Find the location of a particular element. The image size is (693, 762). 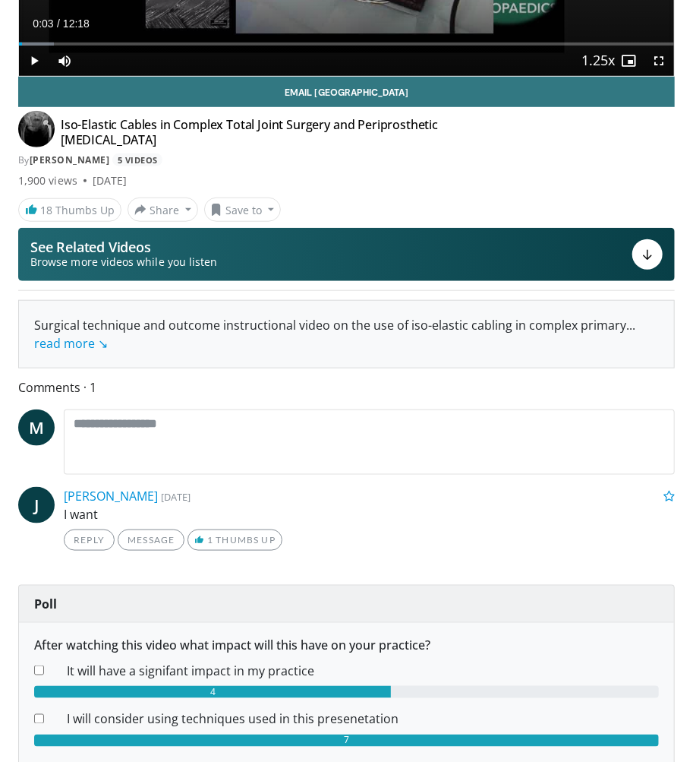

h6: After watching this video what impact will this have on your practice? is located at coordinates (346, 645).